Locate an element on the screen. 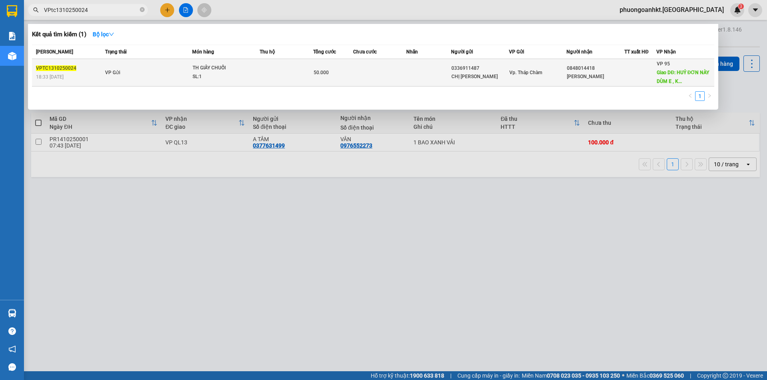  span: Thu hộ is located at coordinates (267, 52).